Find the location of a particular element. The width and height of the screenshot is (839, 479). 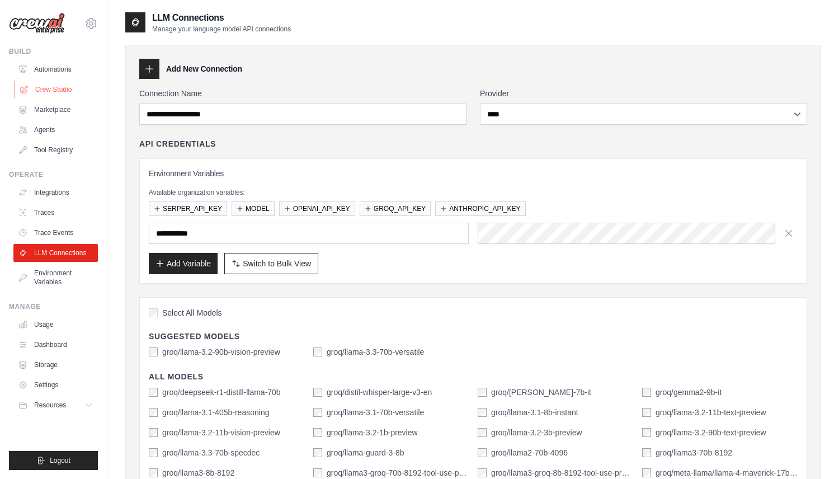

label: groq/llama-3.2-11b-vision-preview is located at coordinates (221, 432).